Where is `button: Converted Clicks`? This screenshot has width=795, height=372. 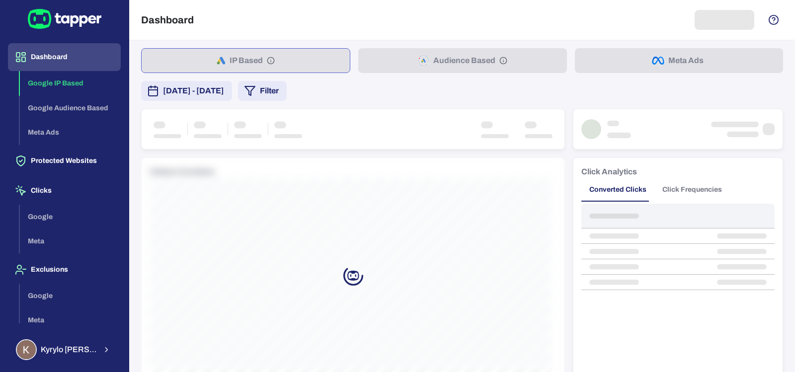
button: Converted Clicks is located at coordinates (617, 190).